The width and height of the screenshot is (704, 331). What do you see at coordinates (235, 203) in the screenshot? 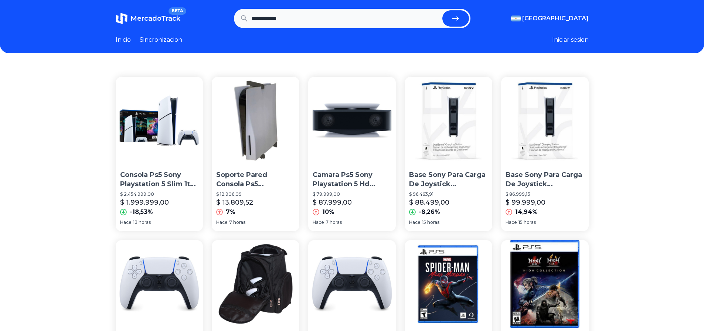
I see `p: $ 13.809,52` at bounding box center [235, 203].